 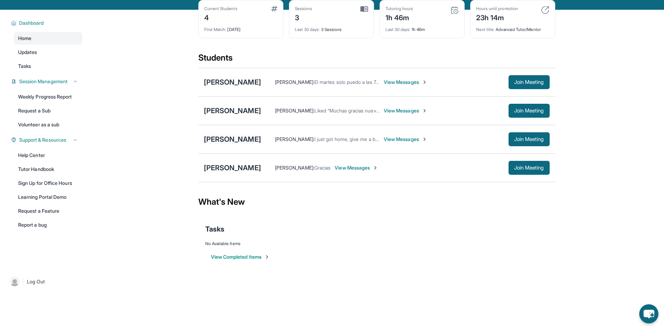 I want to click on div: What's New, so click(x=377, y=202).